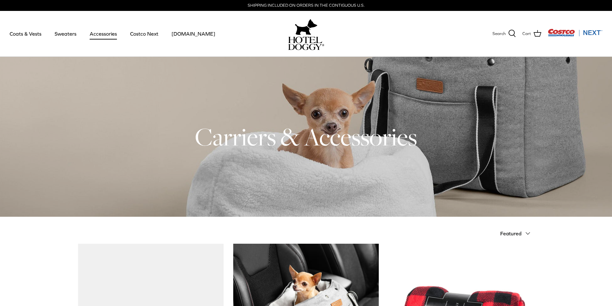 Image resolution: width=612 pixels, height=306 pixels. I want to click on a: Visit Costco Next, so click(575, 35).